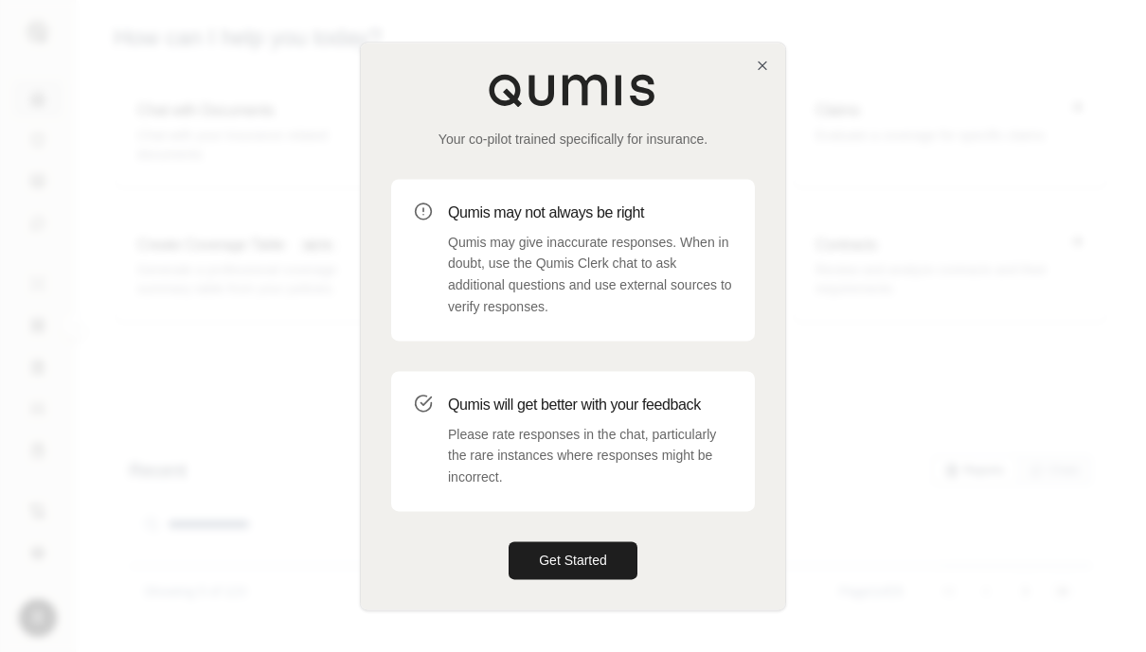 This screenshot has width=1146, height=652. I want to click on h3: Qumis will get better with your feedback, so click(590, 405).